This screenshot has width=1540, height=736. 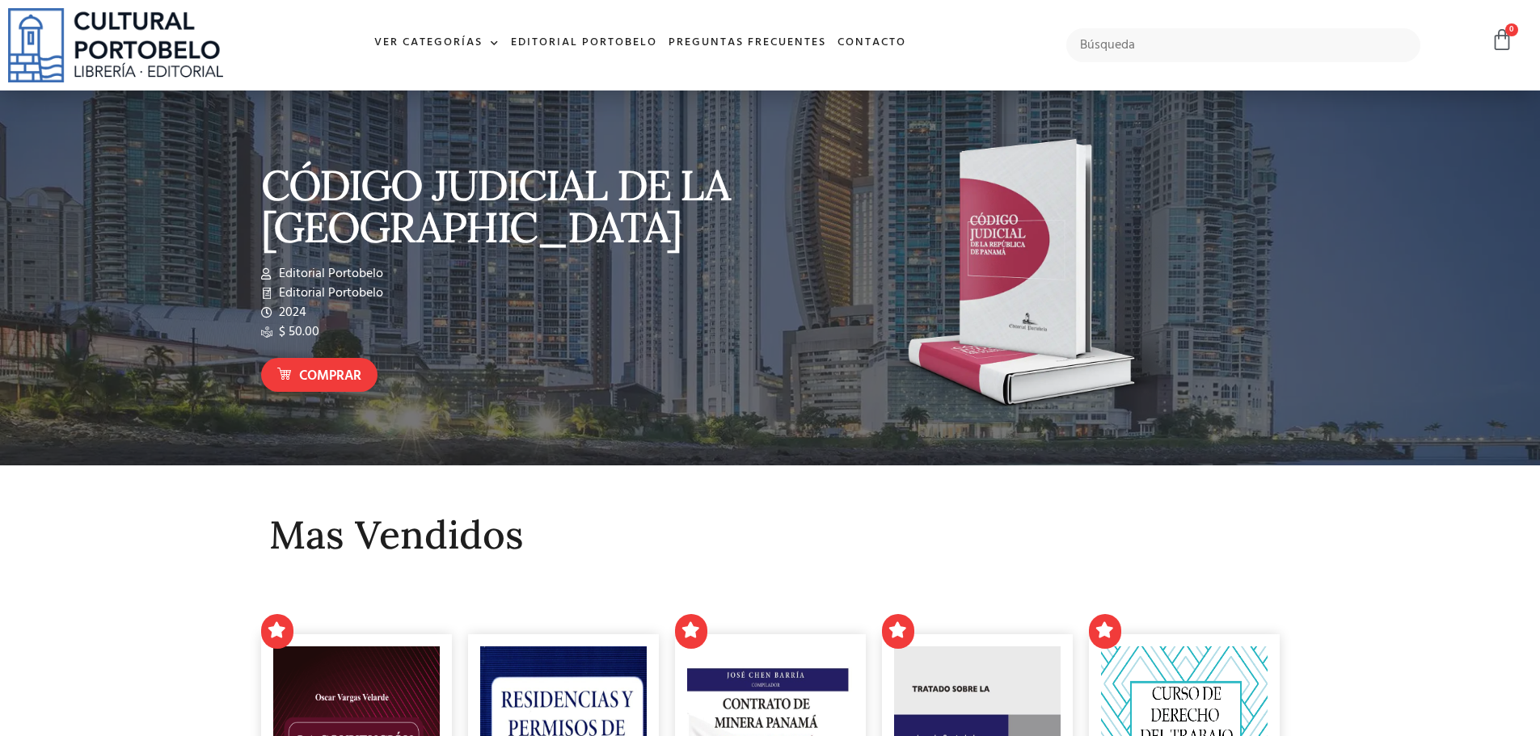 I want to click on span: 0, so click(x=1511, y=30).